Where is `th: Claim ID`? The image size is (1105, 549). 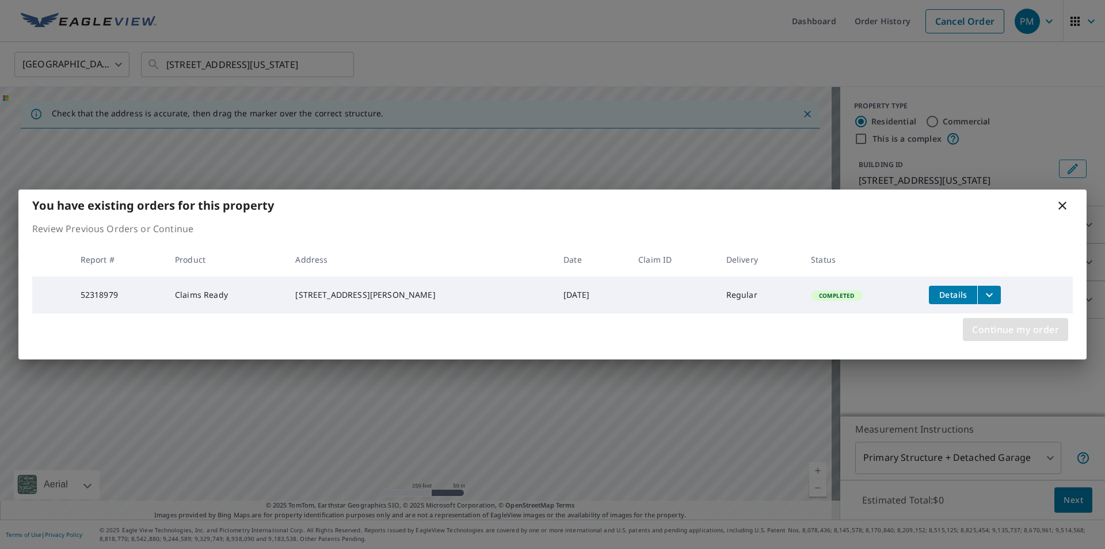 th: Claim ID is located at coordinates (673, 259).